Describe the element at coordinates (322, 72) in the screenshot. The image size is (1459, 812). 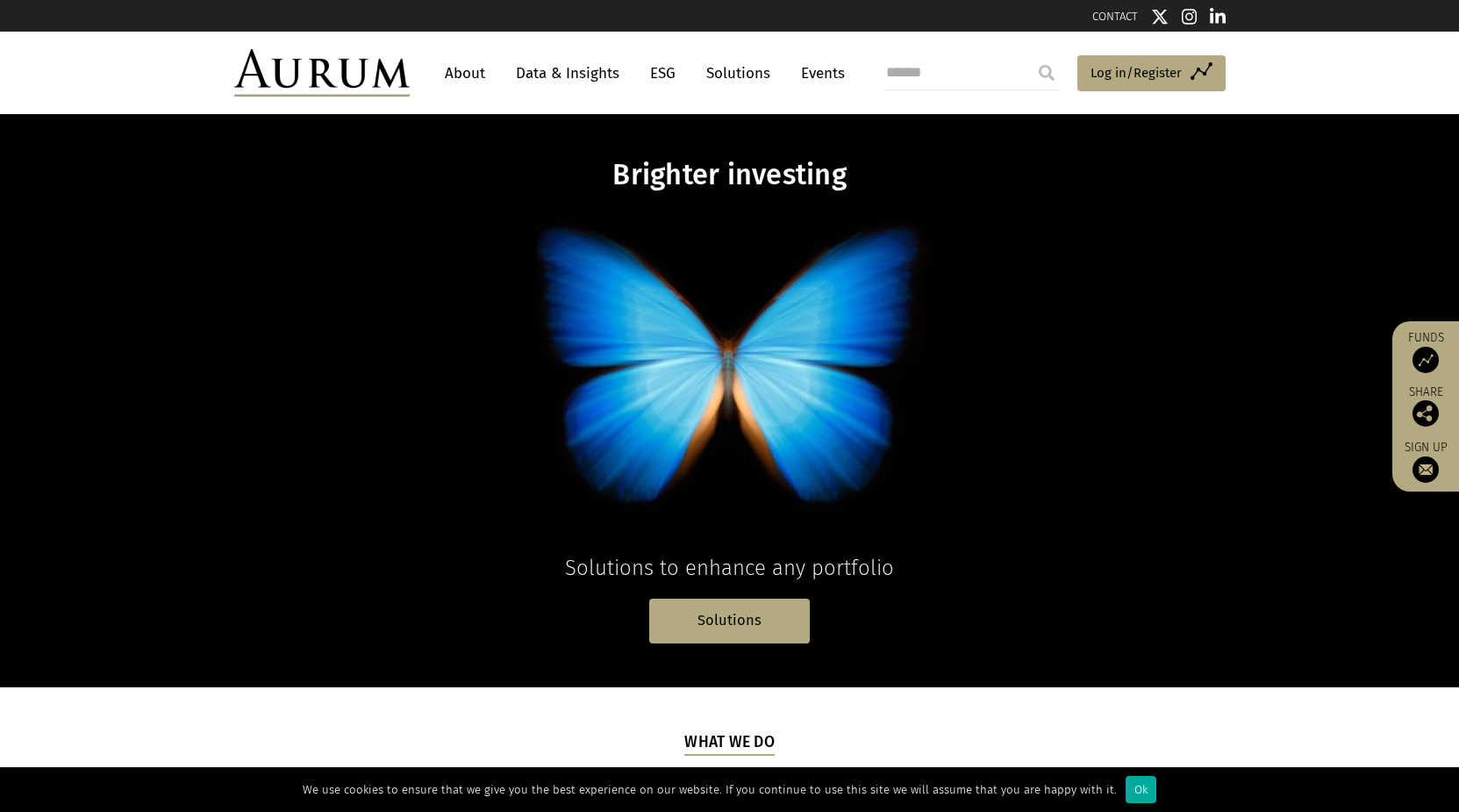
I see `img: Aurum` at that location.